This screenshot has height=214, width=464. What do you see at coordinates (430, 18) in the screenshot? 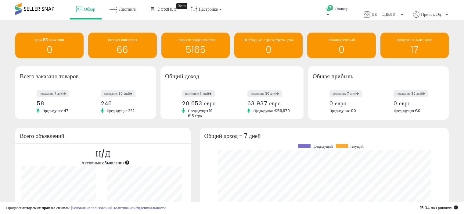
I see `a: Привет, Эделинд` at bounding box center [430, 18].